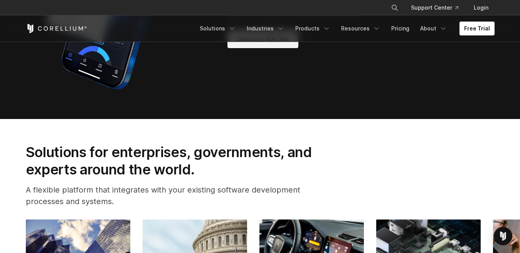 This screenshot has width=520, height=253. I want to click on h2: Solutions for enterprises, governments, and experts around the world., so click(179, 161).